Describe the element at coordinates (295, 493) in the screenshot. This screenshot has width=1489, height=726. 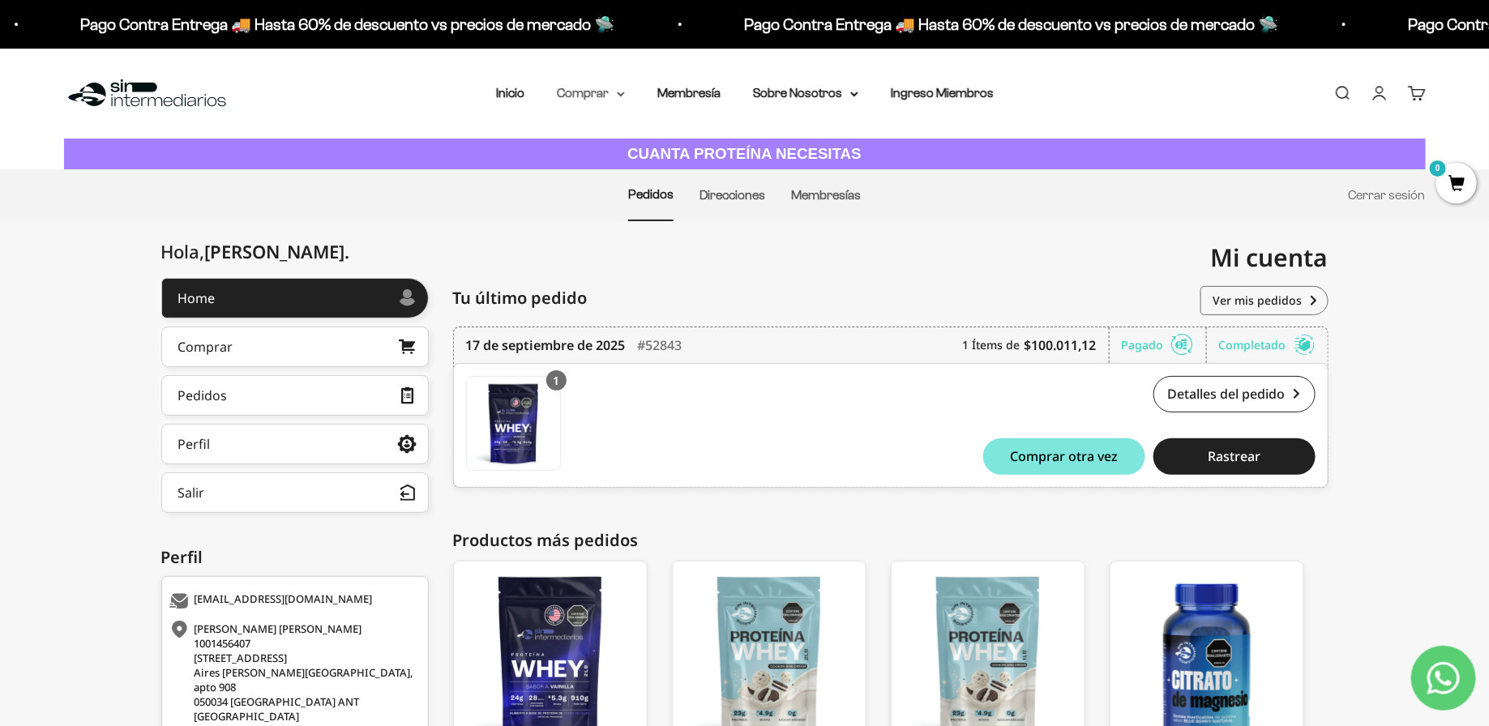
I see `button: Salir` at that location.